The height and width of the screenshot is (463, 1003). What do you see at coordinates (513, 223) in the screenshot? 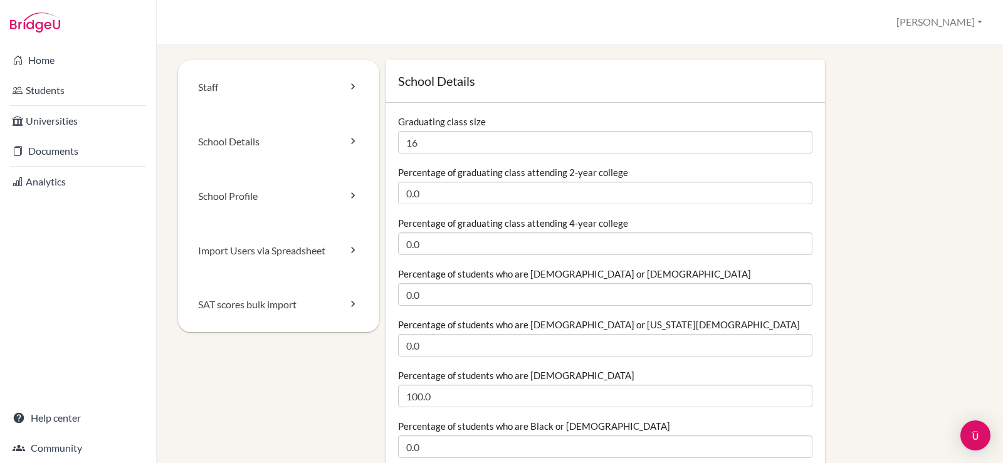
I see `label: Percentage of graduating class attending 4-year college` at bounding box center [513, 223].